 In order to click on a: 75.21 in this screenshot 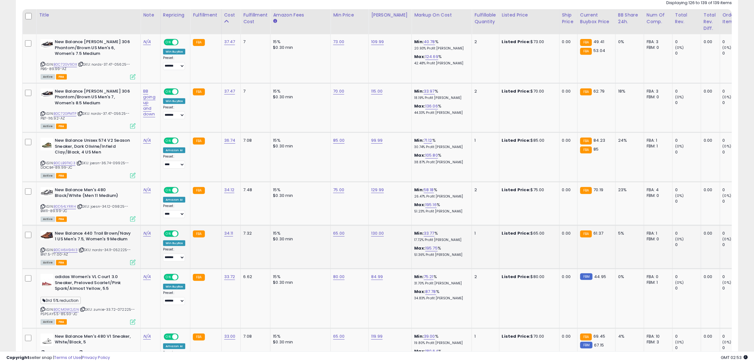, I will do `click(429, 277)`.